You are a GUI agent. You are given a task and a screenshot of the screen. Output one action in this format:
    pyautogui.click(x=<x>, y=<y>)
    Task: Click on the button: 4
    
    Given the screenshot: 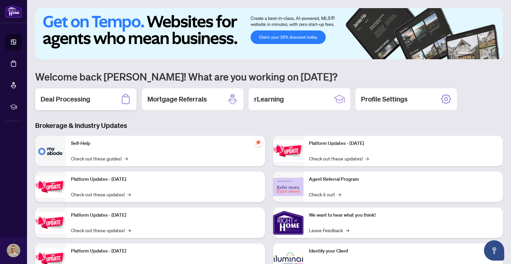 What is the action you would take?
    pyautogui.click(x=484, y=54)
    